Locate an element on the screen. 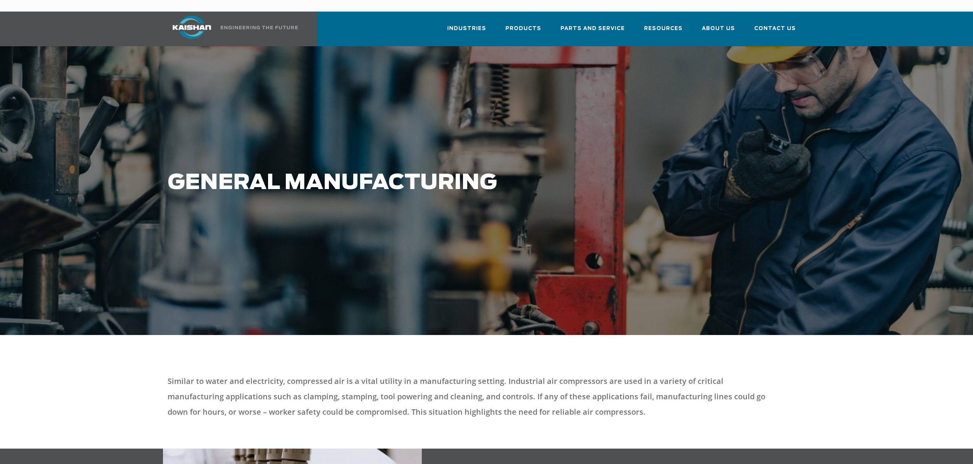  h1: GENERAL MANUFACTURING is located at coordinates (433, 183).